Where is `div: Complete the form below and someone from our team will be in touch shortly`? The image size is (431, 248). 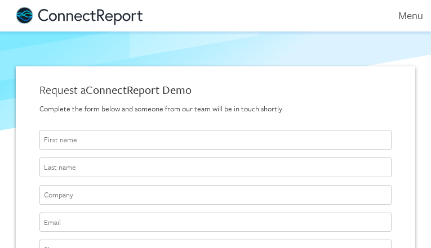
div: Complete the form below and someone from our team will be in touch shortly is located at coordinates (215, 109).